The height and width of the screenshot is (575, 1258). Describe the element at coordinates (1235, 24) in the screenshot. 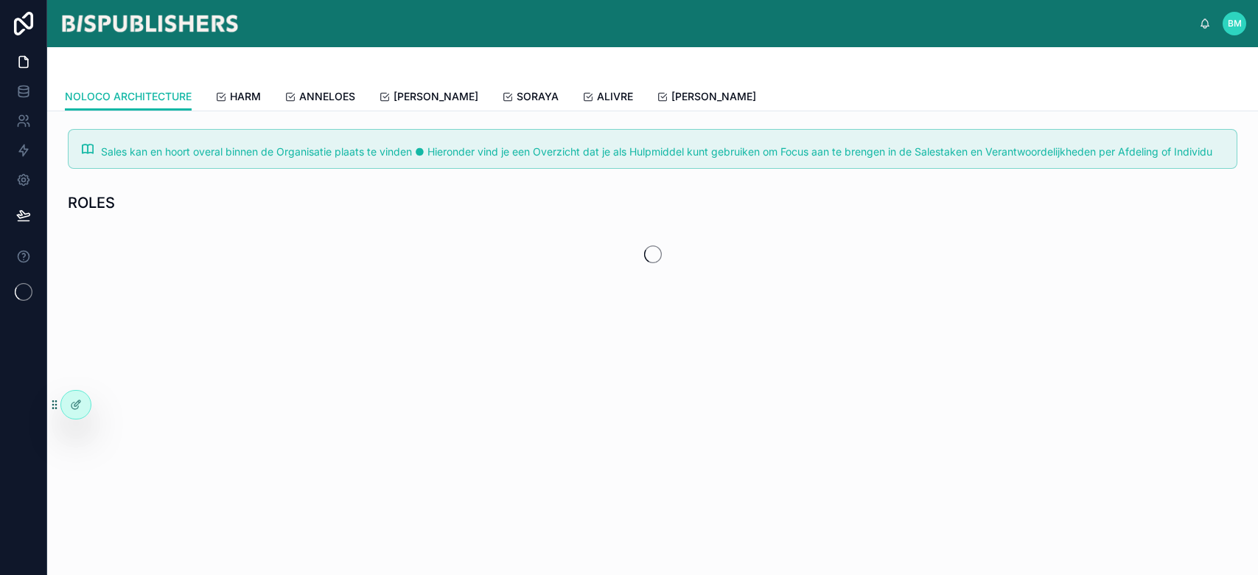

I see `span: BM` at that location.